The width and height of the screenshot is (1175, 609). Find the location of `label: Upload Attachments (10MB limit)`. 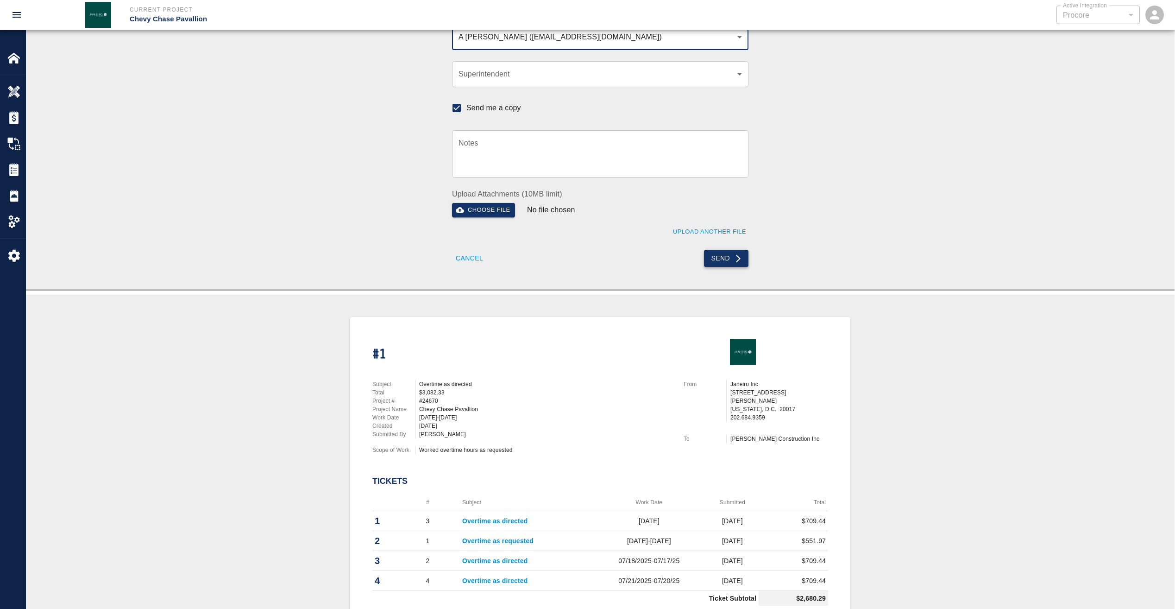

label: Upload Attachments (10MB limit) is located at coordinates (600, 194).